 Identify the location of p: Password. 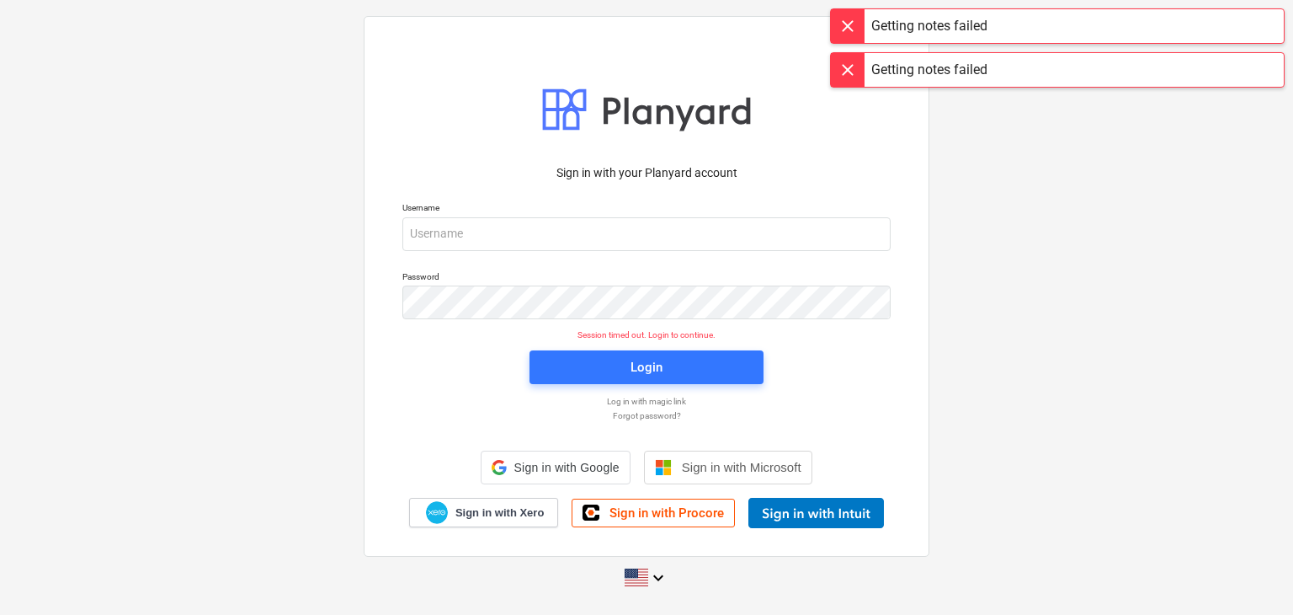
(647, 278).